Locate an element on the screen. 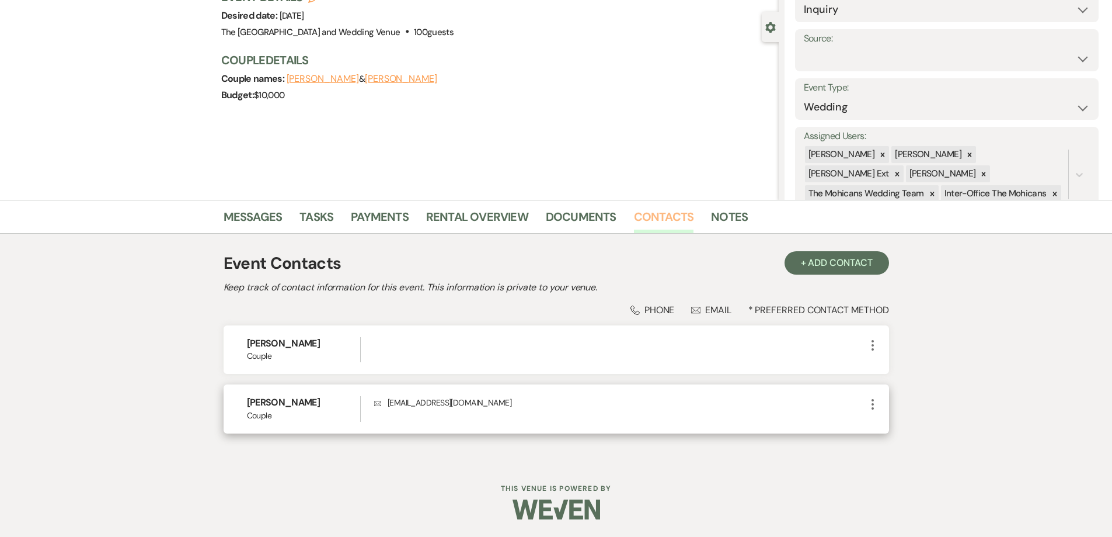 The width and height of the screenshot is (1112, 537). label: Assigned Users: is located at coordinates (947, 136).